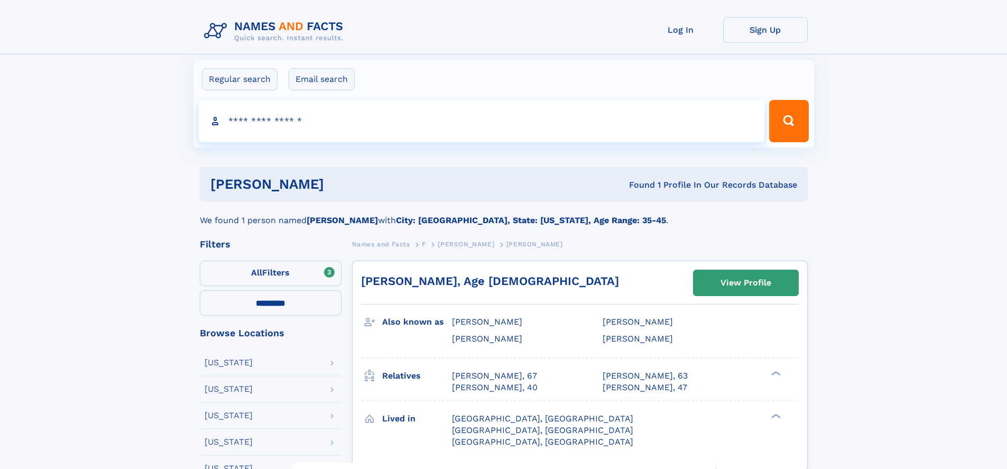  I want to click on div: Filters, so click(271, 244).